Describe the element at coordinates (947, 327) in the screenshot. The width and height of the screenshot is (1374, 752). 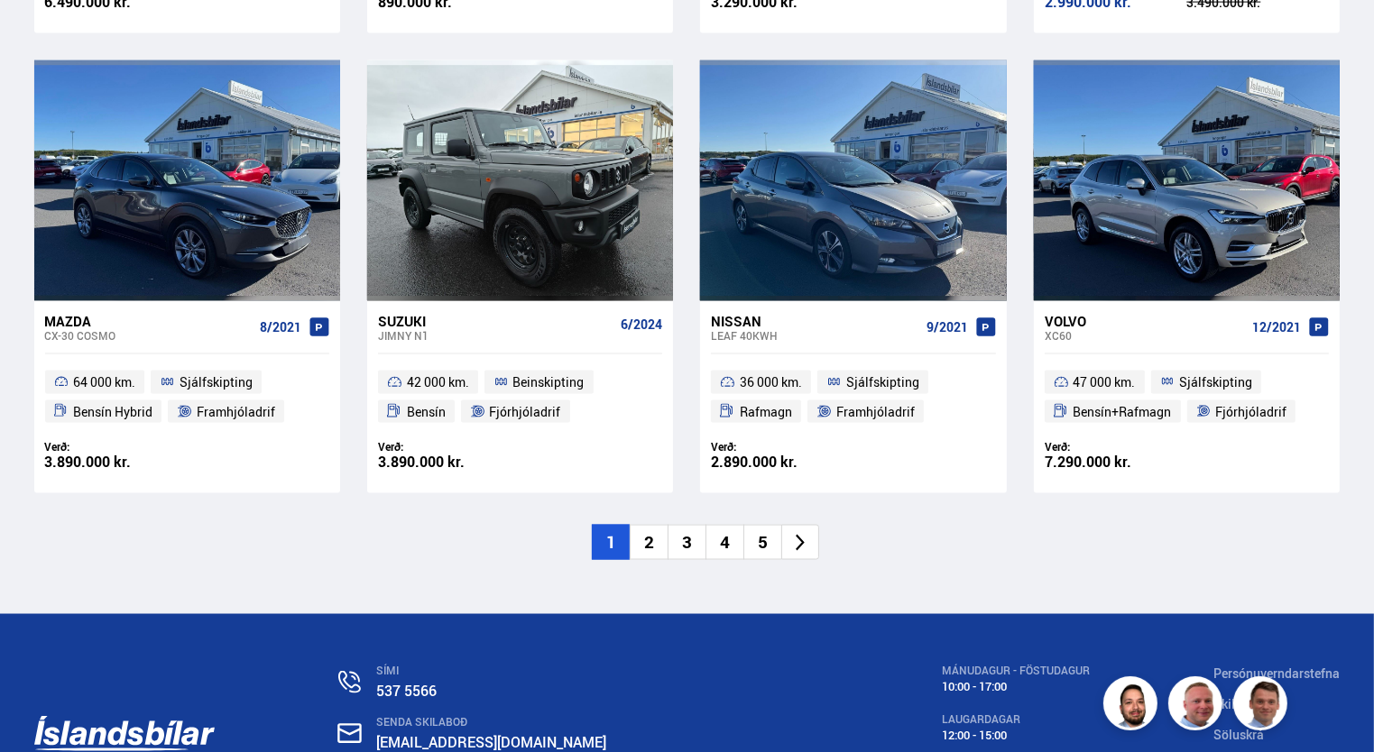
I see `span: 9/2021` at that location.